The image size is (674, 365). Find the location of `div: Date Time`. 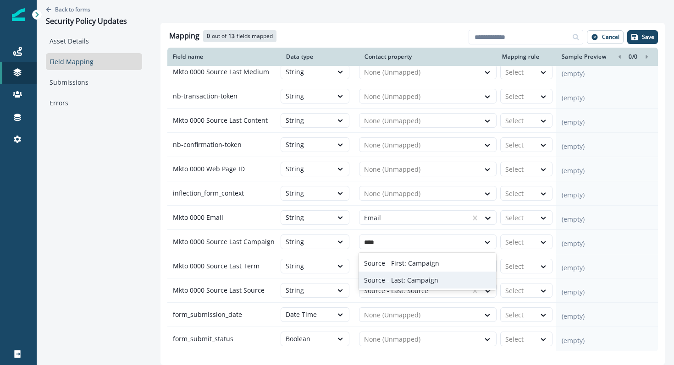

div: Date Time is located at coordinates (307, 315).